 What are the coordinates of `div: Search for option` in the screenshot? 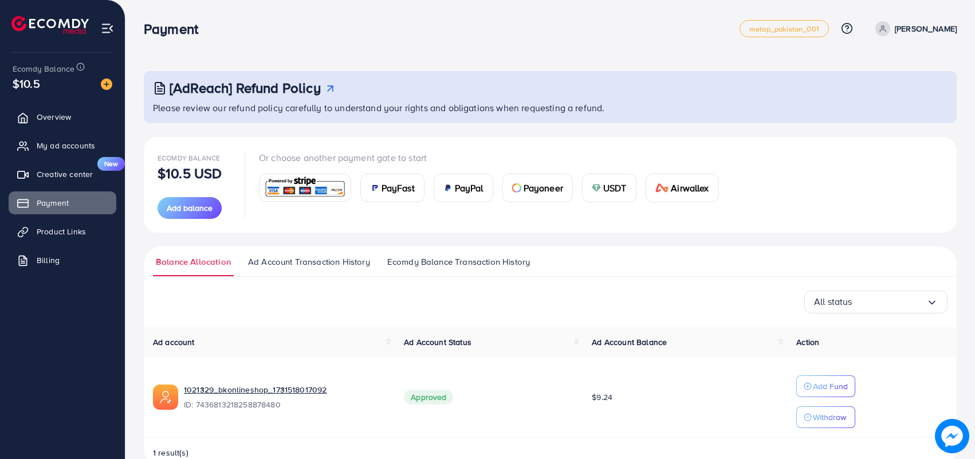 It's located at (876, 302).